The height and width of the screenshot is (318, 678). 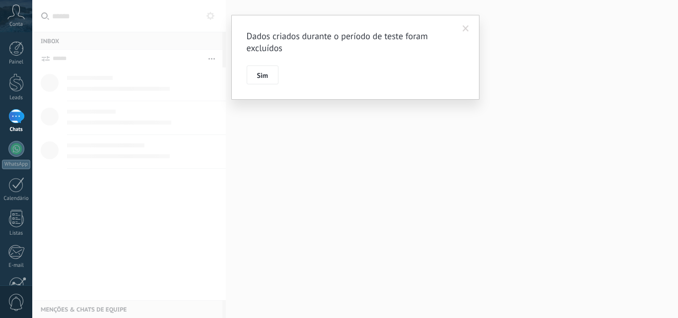 What do you see at coordinates (16, 24) in the screenshot?
I see `span: Conta` at bounding box center [16, 24].